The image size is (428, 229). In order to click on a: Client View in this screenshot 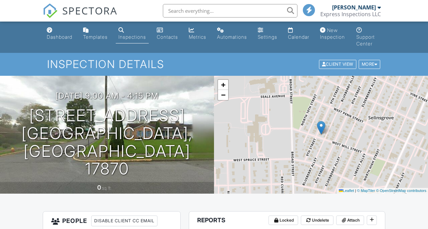, I will do `click(338, 64)`.